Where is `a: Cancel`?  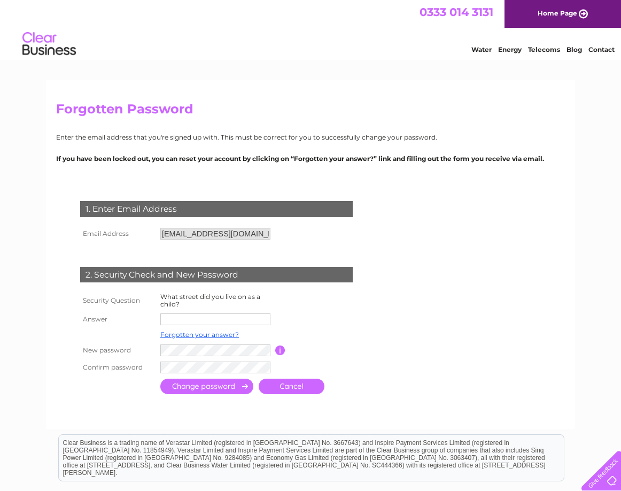
a: Cancel is located at coordinates (291, 386).